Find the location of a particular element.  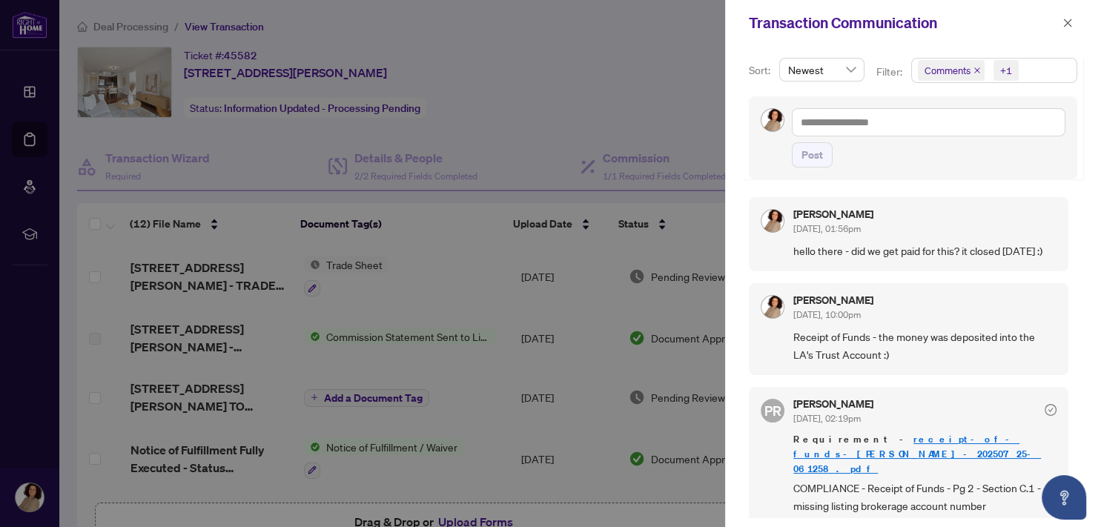

span: check-circle is located at coordinates (1051, 410).